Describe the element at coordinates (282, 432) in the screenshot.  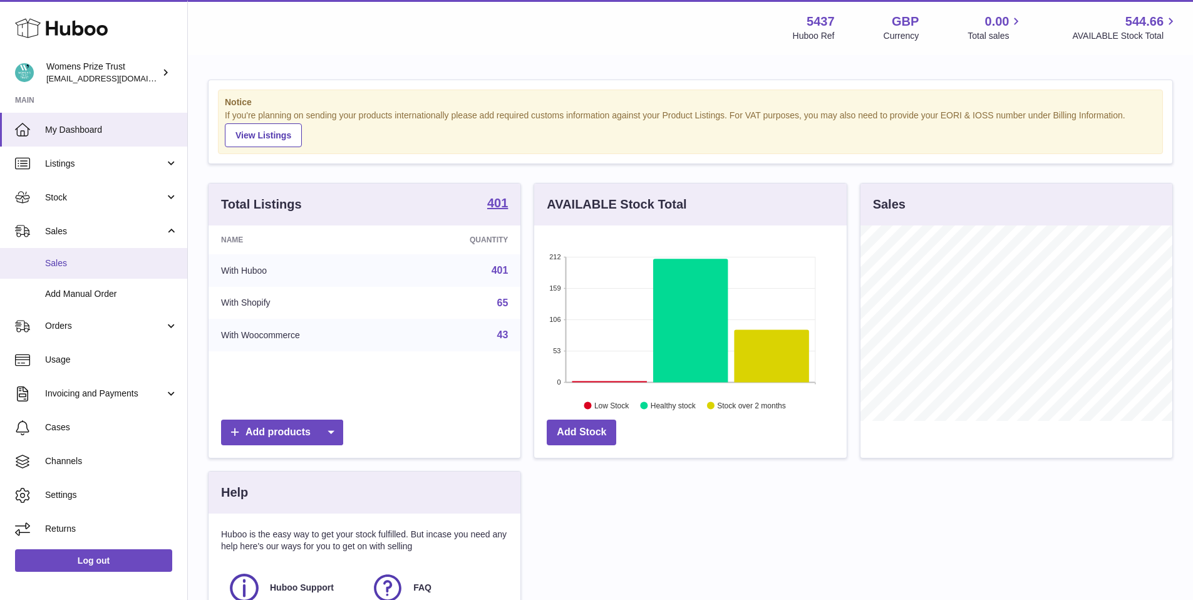
I see `a: Add products` at that location.